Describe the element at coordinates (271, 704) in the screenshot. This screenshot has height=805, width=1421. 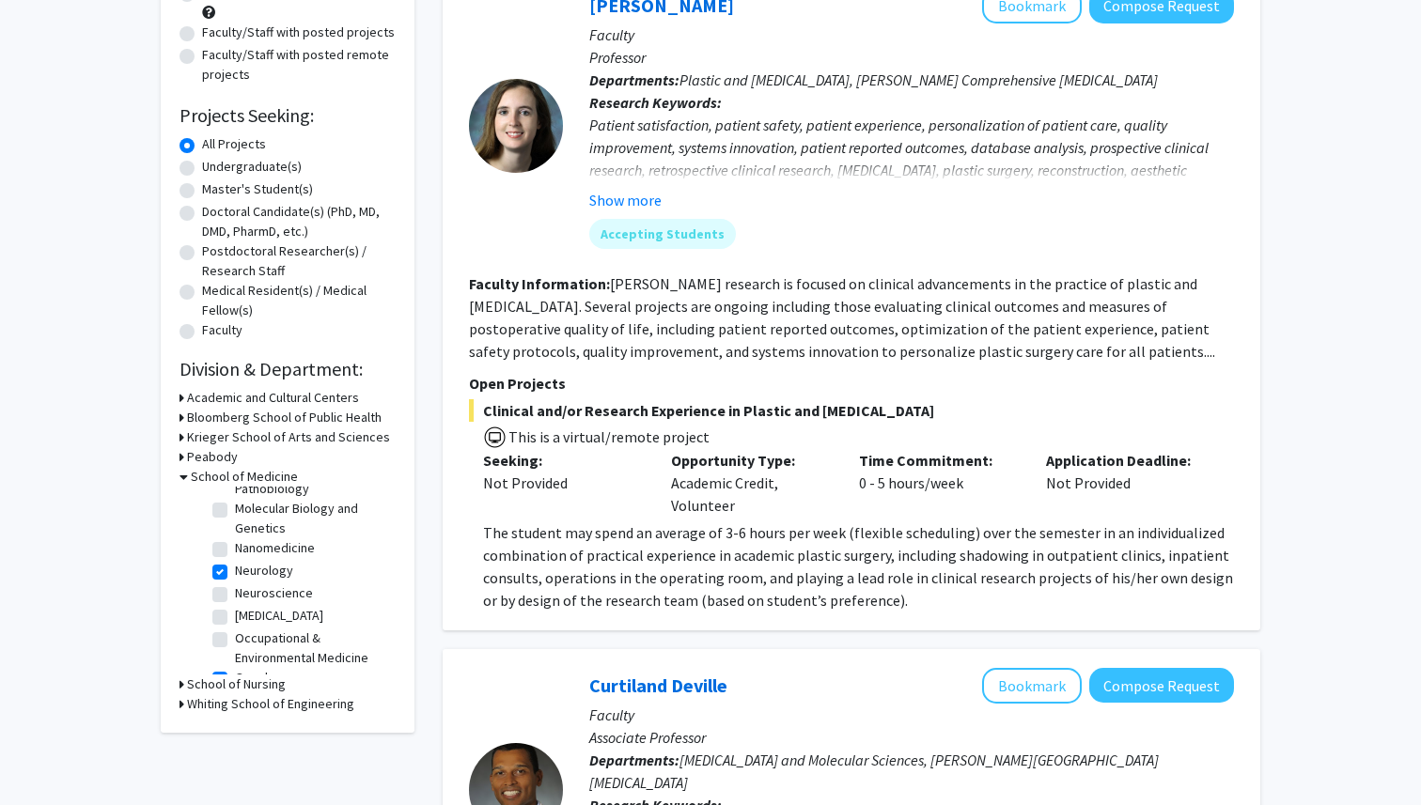
I see `h3: Whiting School of Engineering` at that location.